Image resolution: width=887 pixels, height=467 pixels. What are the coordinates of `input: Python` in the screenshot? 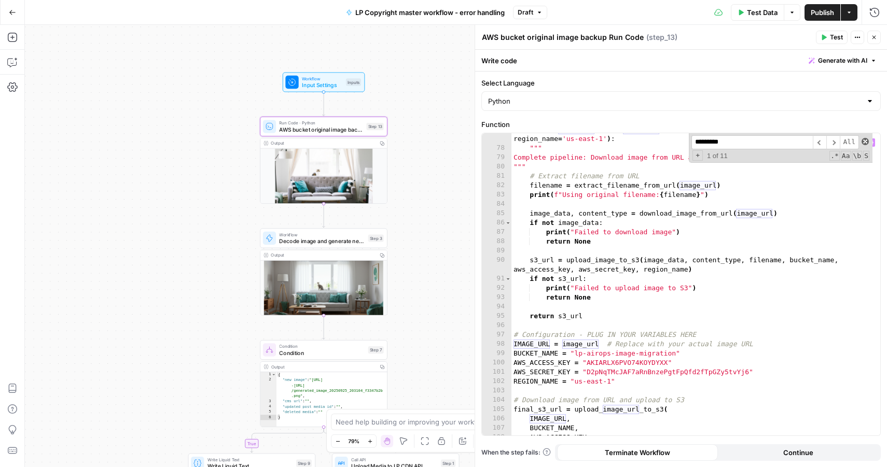 It's located at (675, 101).